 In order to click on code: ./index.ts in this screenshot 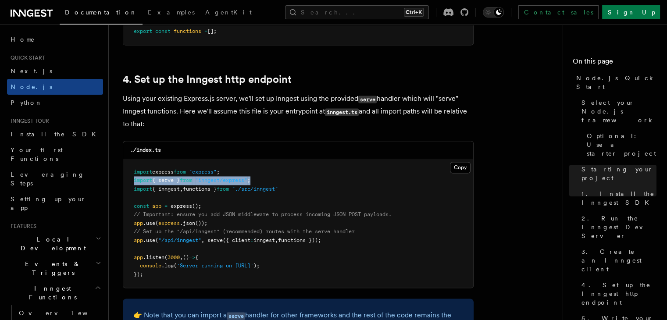, I will do `click(146, 150)`.